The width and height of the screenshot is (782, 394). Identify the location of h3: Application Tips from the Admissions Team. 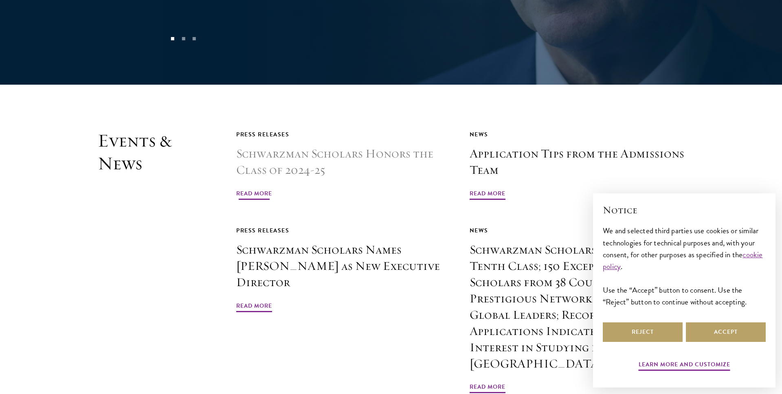
(577, 162).